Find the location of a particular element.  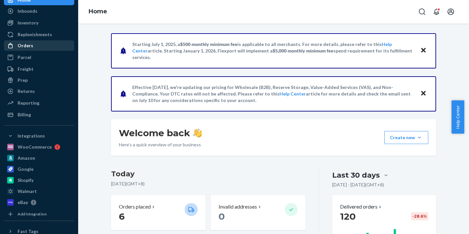

span: $500 monthly minimum fee is located at coordinates (209, 44).